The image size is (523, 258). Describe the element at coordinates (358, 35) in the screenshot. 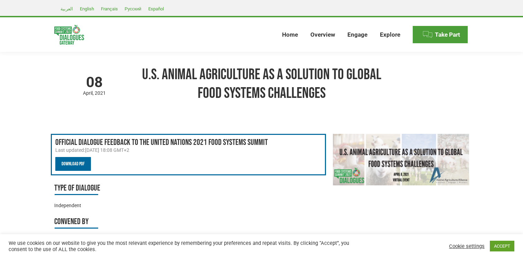

I see `span: Engage` at that location.